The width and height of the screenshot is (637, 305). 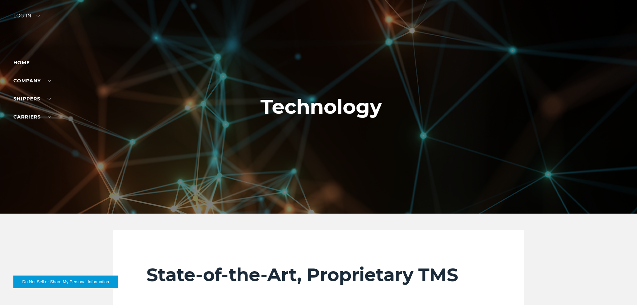 What do you see at coordinates (319, 28) in the screenshot?
I see `img: kbx logo` at bounding box center [319, 28].